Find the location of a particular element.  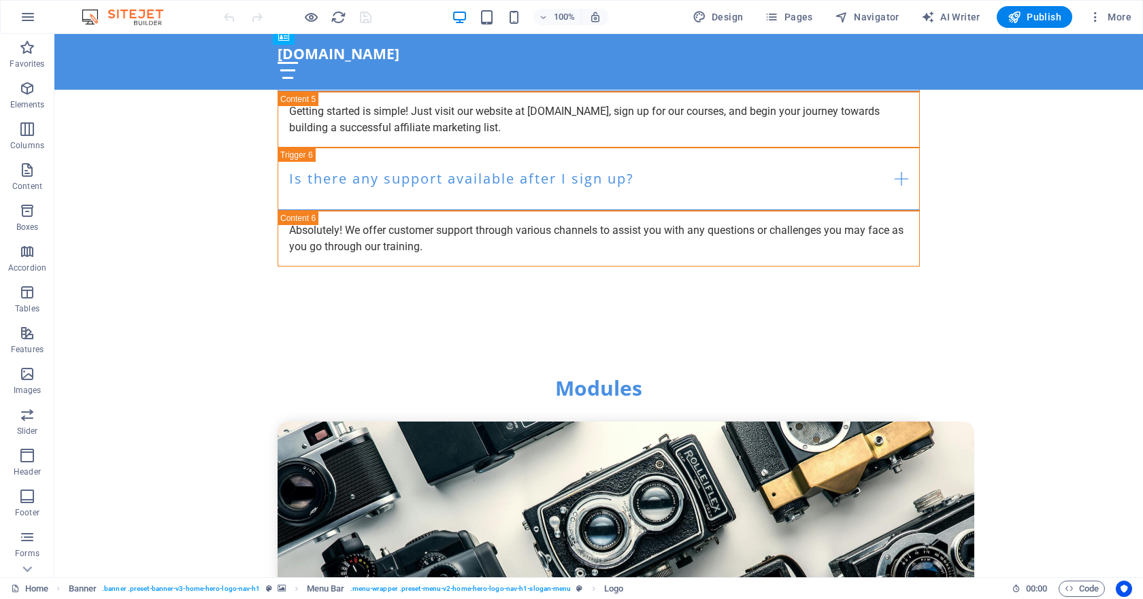

span: AI Writer is located at coordinates (950, 17).